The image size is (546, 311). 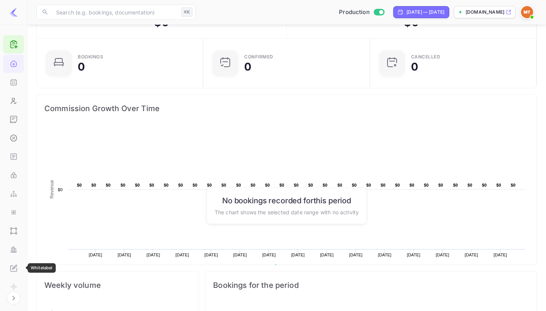 What do you see at coordinates (187, 12) in the screenshot?
I see `div: ⌘K` at bounding box center [187, 12].